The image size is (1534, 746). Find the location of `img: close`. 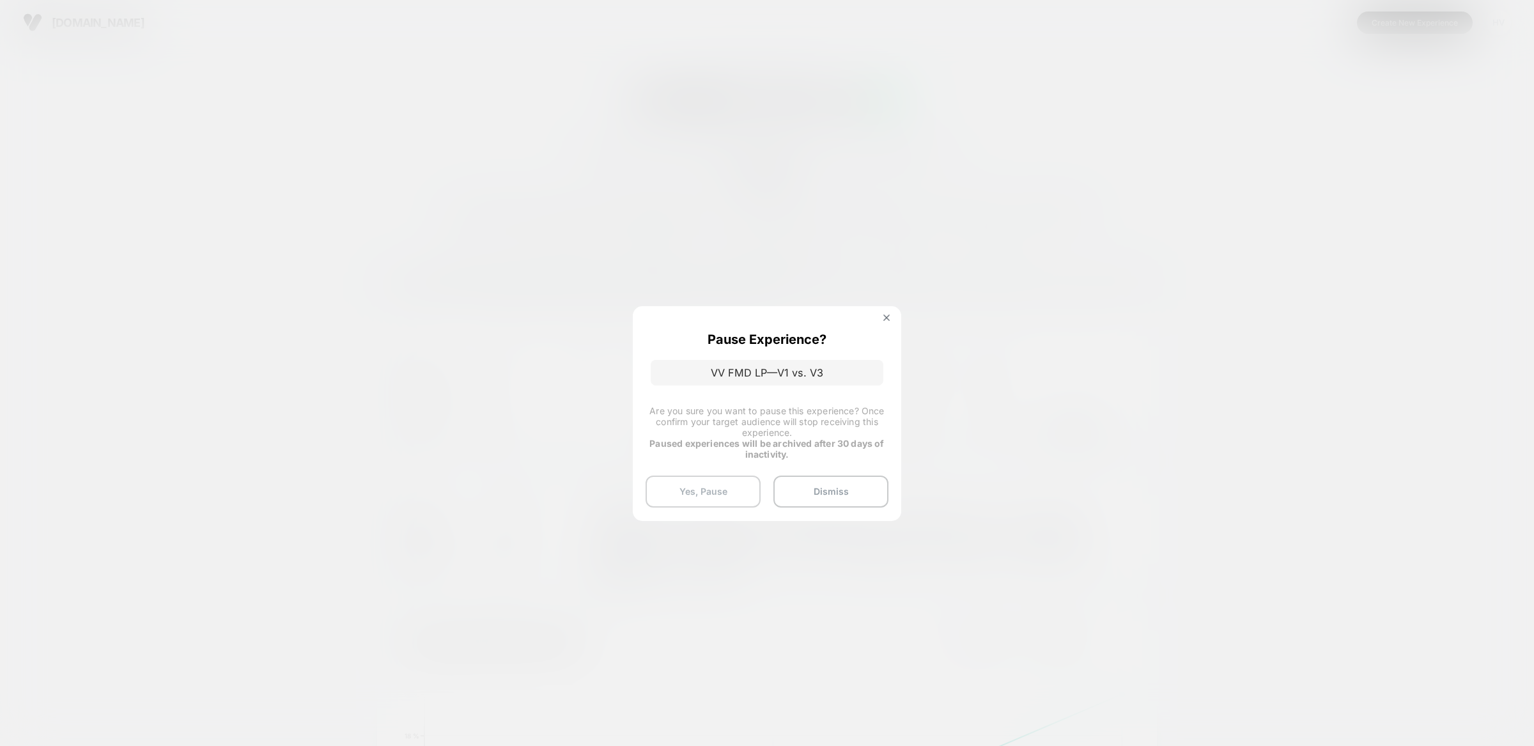

img: close is located at coordinates (886, 318).